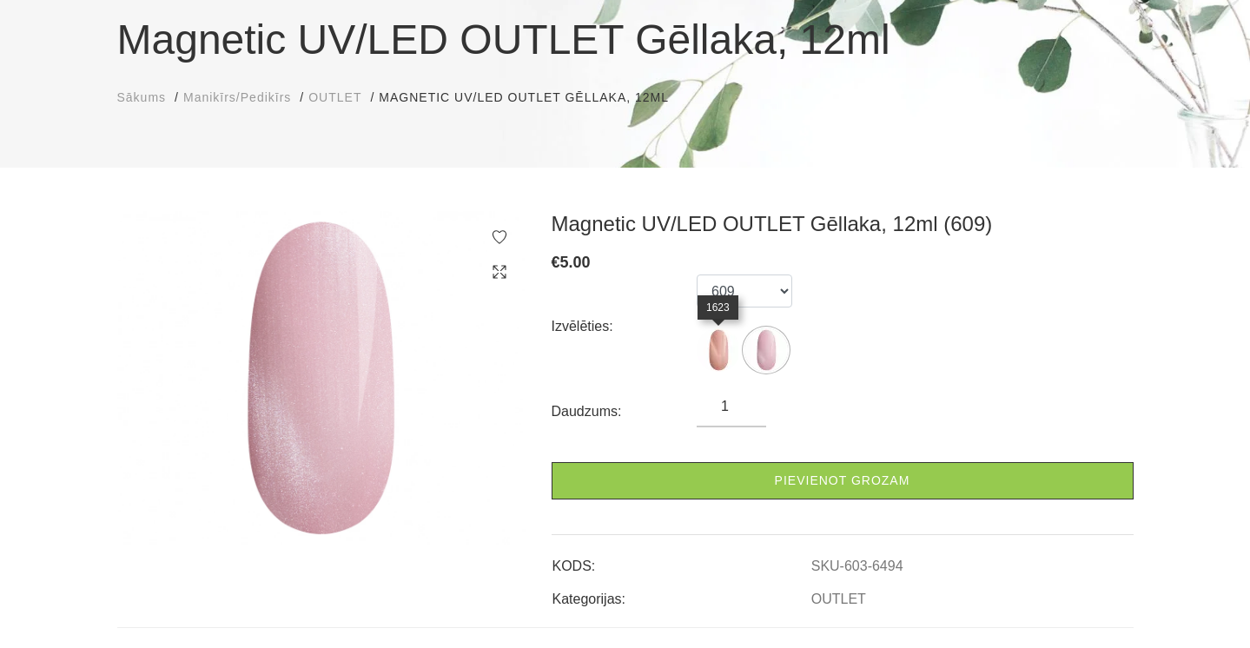 This screenshot has height=648, width=1250. I want to click on span: OUTLET, so click(334, 97).